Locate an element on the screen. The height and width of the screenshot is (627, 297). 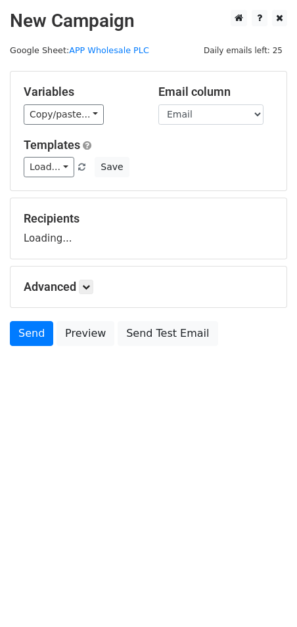
a: Send Test Email is located at coordinates (168, 334).